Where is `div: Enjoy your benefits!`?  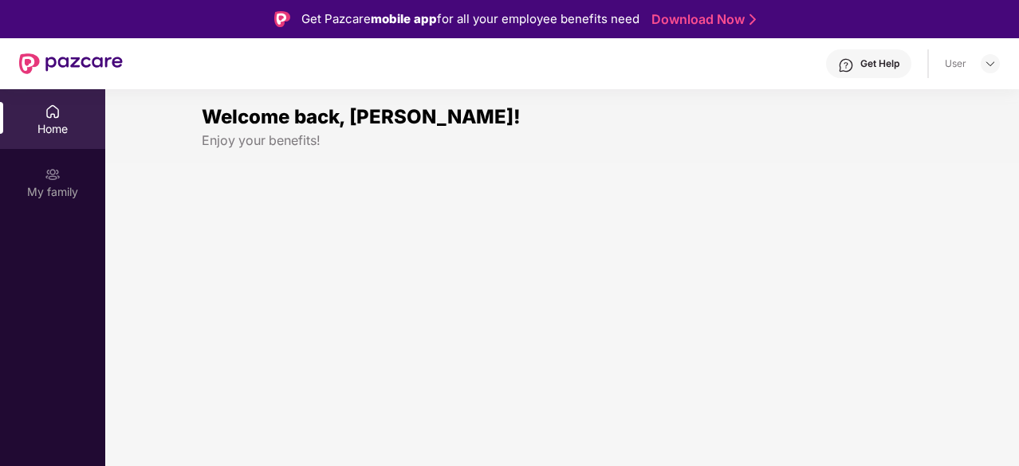
div: Enjoy your benefits! is located at coordinates (562, 140).